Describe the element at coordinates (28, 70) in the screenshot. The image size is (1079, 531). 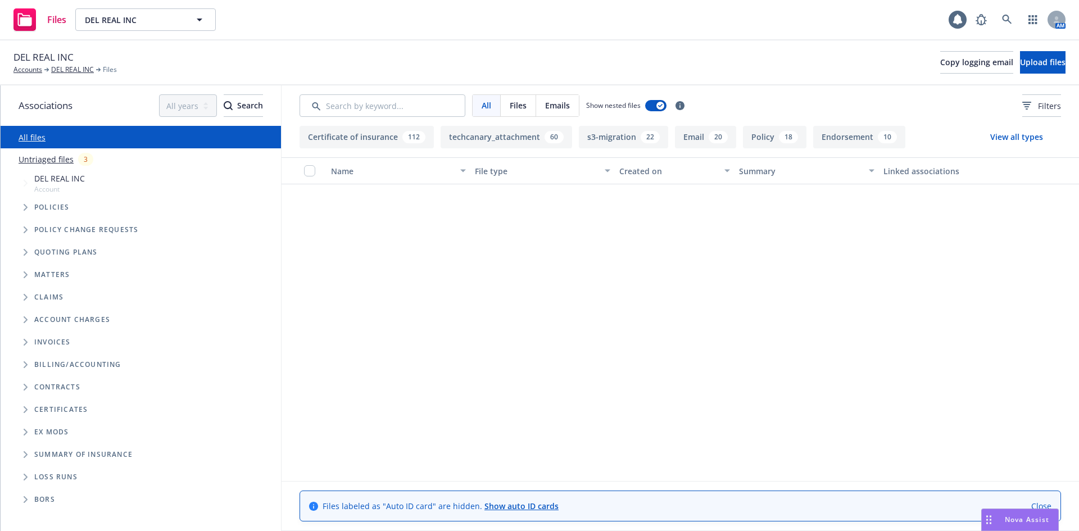
I see `a: Accounts` at that location.